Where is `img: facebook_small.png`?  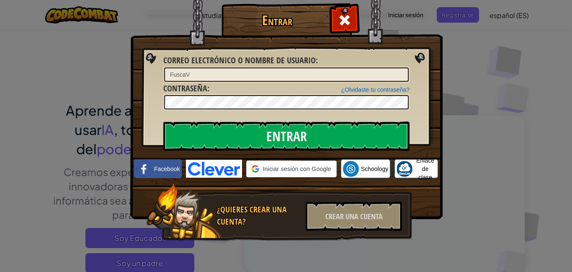 img: facebook_small.png is located at coordinates (144, 169).